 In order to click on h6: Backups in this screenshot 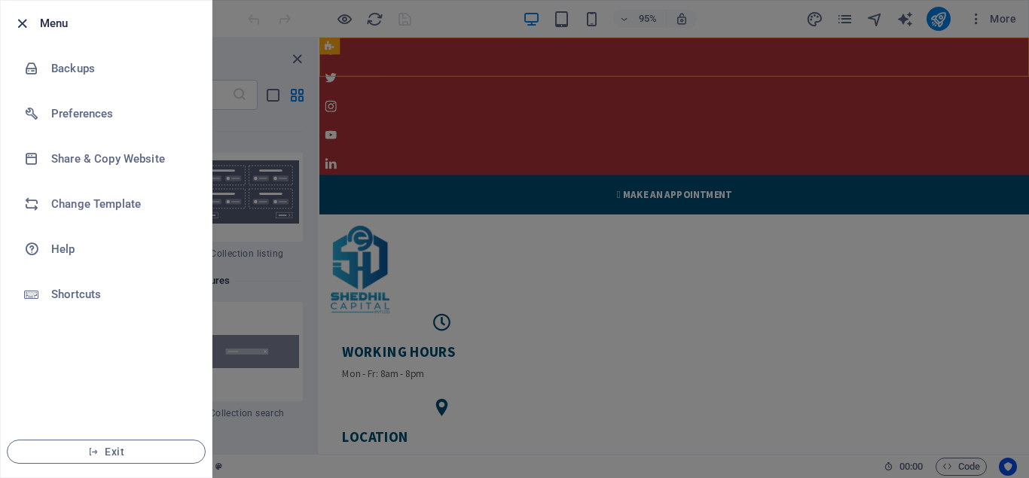, I will do `click(121, 69)`.